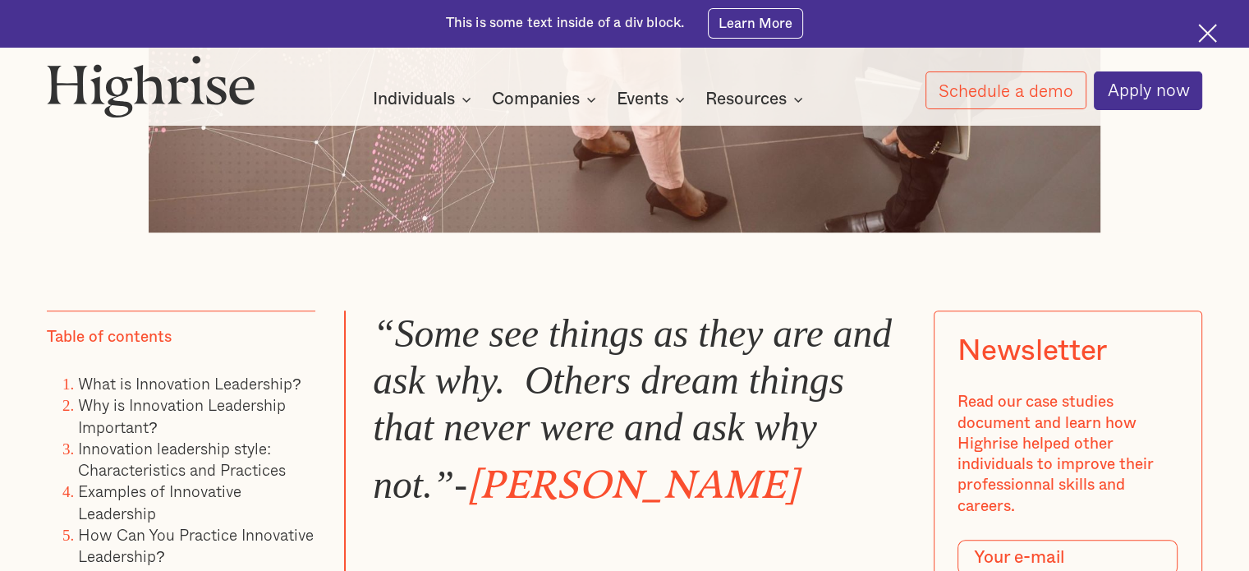 This screenshot has height=571, width=1249. Describe the element at coordinates (632, 409) in the screenshot. I see `em: “Some see things as they are and ask why. Others dream things that never were and ask why not.”-` at that location.